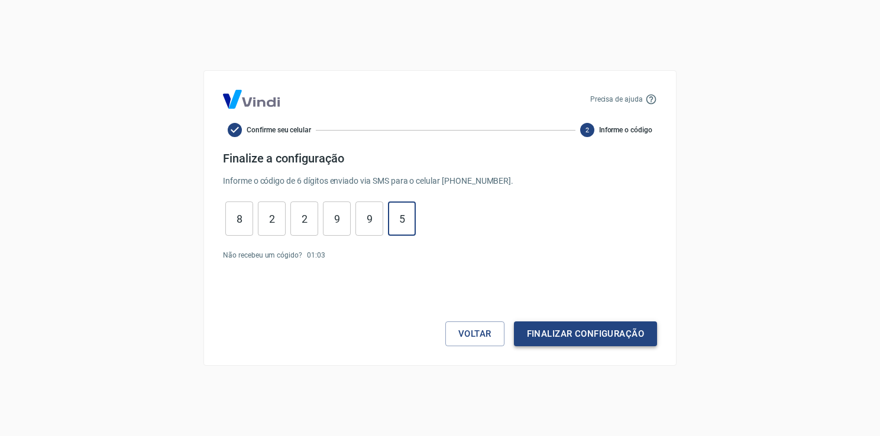 This screenshot has width=880, height=436. I want to click on img: Logo Vind, so click(251, 99).